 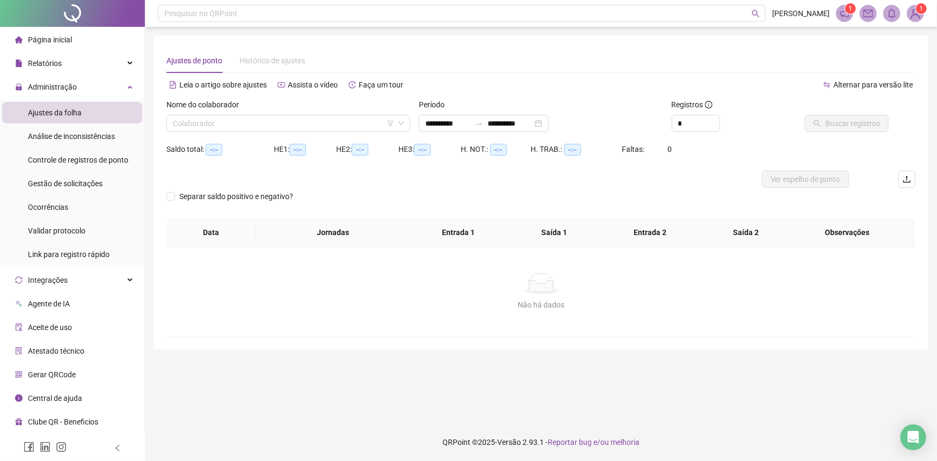 I want to click on span: Validar protocolo, so click(x=56, y=231).